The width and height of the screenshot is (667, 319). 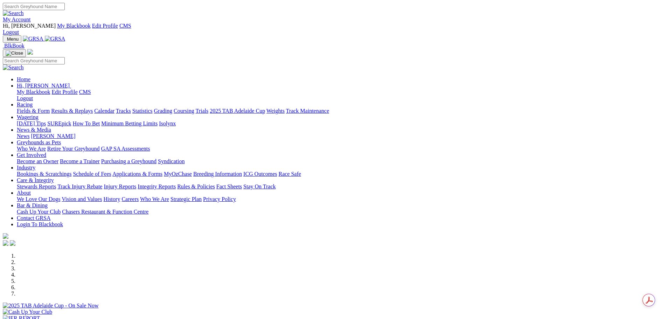 What do you see at coordinates (39, 142) in the screenshot?
I see `a: Greyhounds as Pets` at bounding box center [39, 142].